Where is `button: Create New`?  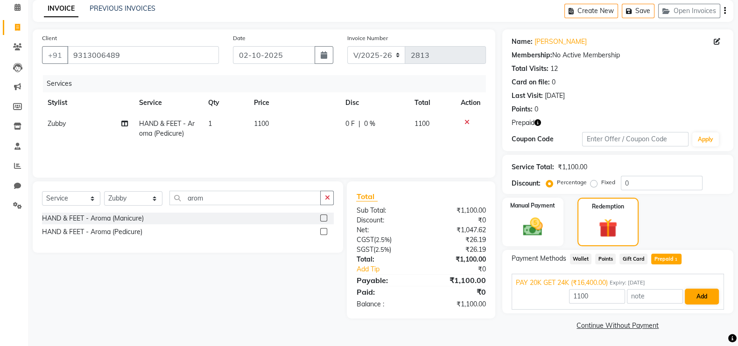 button: Create New is located at coordinates (591, 11).